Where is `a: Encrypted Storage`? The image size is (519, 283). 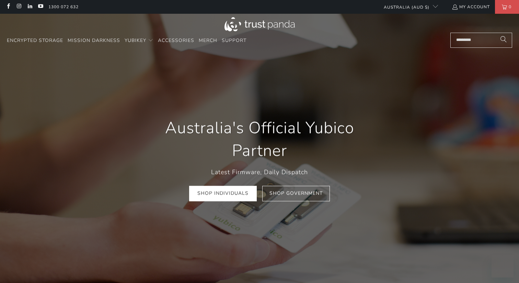
a: Encrypted Storage is located at coordinates (35, 41).